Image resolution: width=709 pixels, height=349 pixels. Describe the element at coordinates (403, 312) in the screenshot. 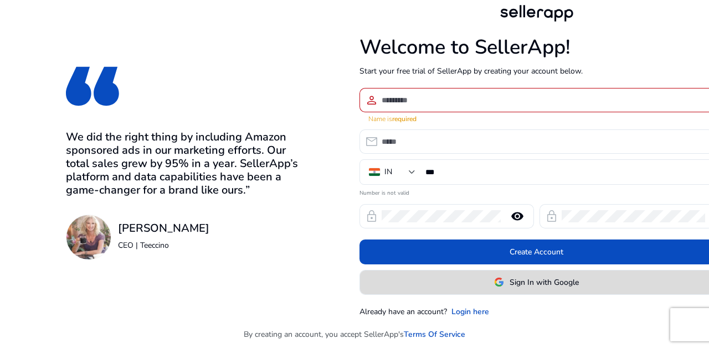

I see `p: Already have an account?` at that location.